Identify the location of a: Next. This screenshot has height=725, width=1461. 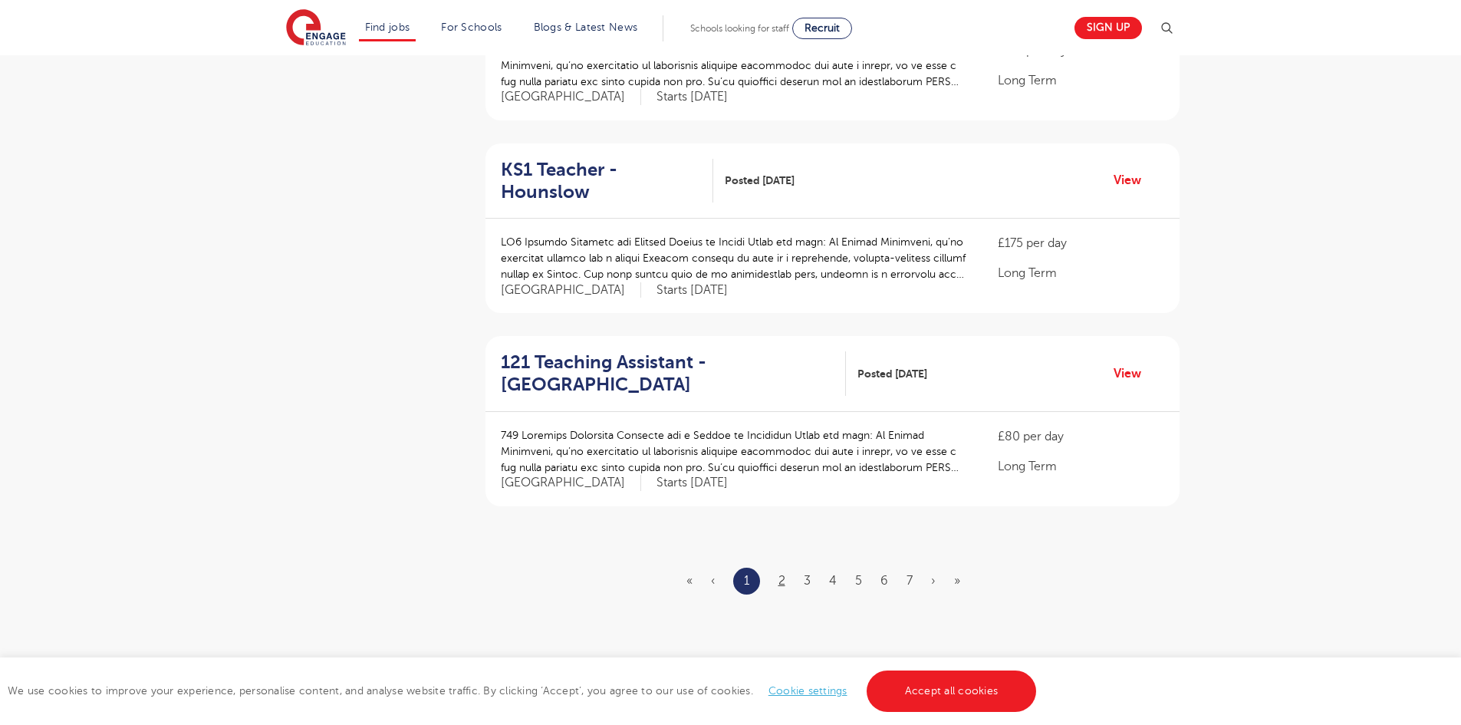
(933, 581).